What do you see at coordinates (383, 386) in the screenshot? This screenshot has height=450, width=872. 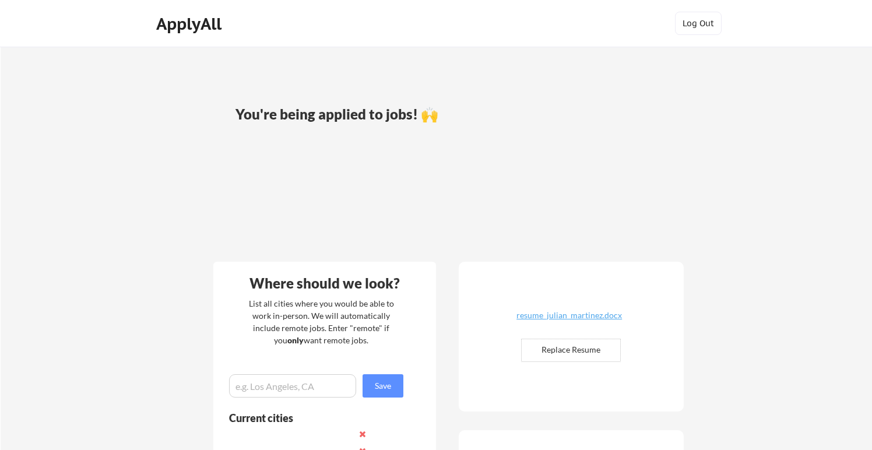 I see `button: Save` at bounding box center [383, 386].